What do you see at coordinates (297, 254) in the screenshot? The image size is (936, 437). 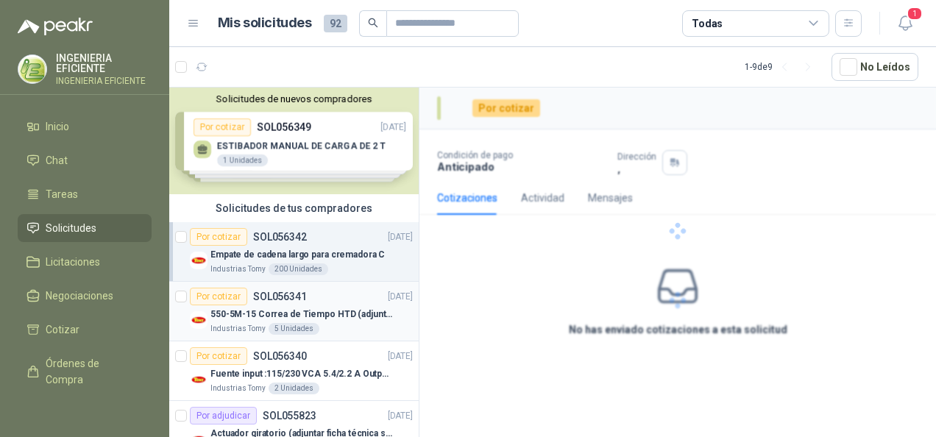 I see `p: Empate de cadena largo para cremadora C` at bounding box center [297, 254].